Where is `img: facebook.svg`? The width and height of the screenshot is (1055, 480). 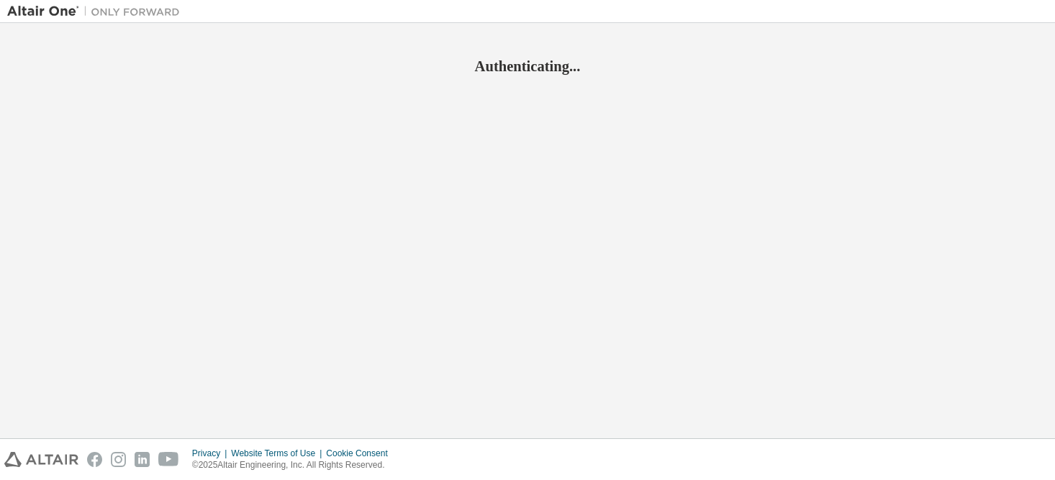
img: facebook.svg is located at coordinates (94, 459).